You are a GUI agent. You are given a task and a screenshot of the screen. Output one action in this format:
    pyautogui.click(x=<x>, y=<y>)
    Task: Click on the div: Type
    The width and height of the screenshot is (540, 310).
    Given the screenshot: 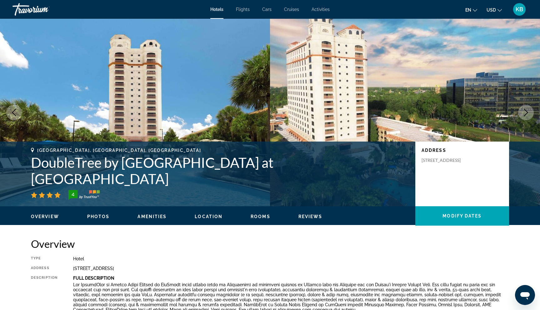 What is the action you would take?
    pyautogui.click(x=44, y=259)
    